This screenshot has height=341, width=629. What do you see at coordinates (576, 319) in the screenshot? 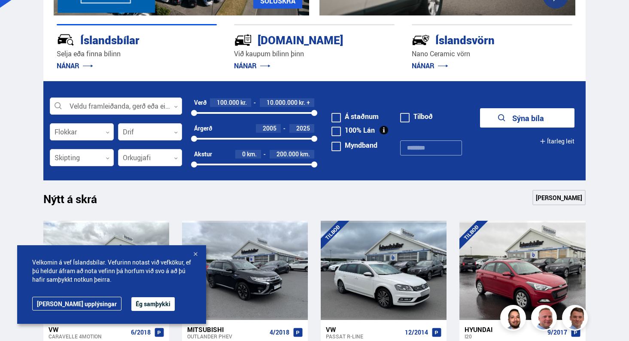
I see `img: FbJEzSuNWCJXmdc-.webp` at bounding box center [576, 319].